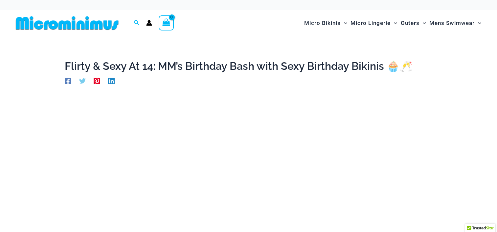  What do you see at coordinates (455, 23) in the screenshot?
I see `a: Mens SwimwearMenu ToggleMenu Toggle` at bounding box center [455, 23].